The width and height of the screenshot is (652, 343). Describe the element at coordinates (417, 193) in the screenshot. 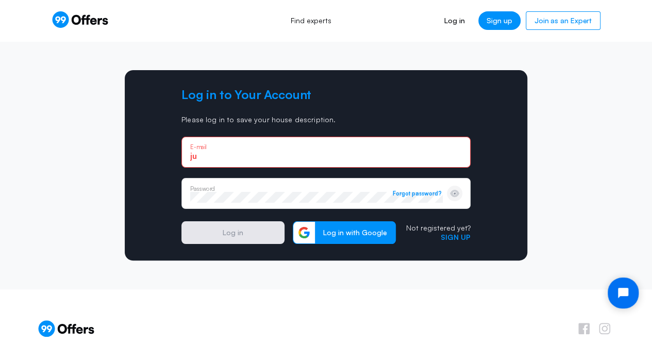

I see `button: Forgot password?` at that location.